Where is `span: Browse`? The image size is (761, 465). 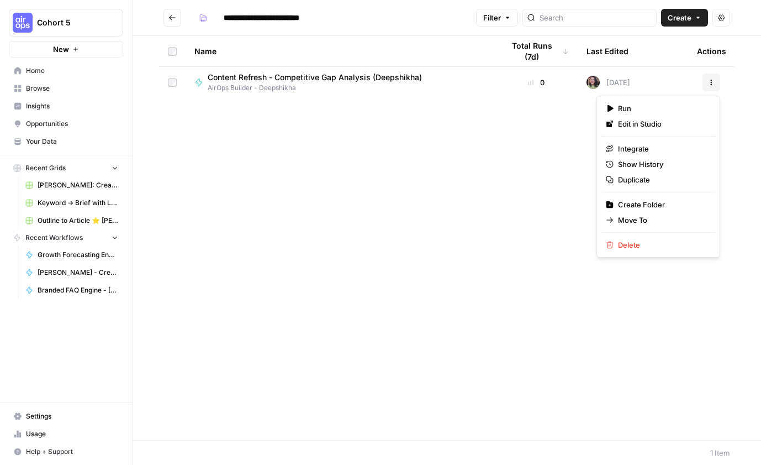 span: Browse is located at coordinates (72, 88).